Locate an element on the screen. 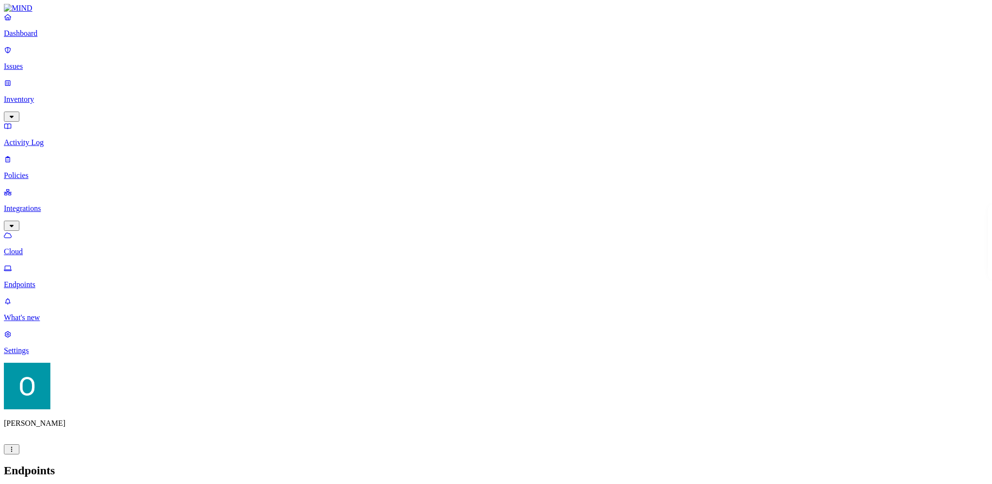 The height and width of the screenshot is (484, 992). a: Endpoints is located at coordinates (496, 276).